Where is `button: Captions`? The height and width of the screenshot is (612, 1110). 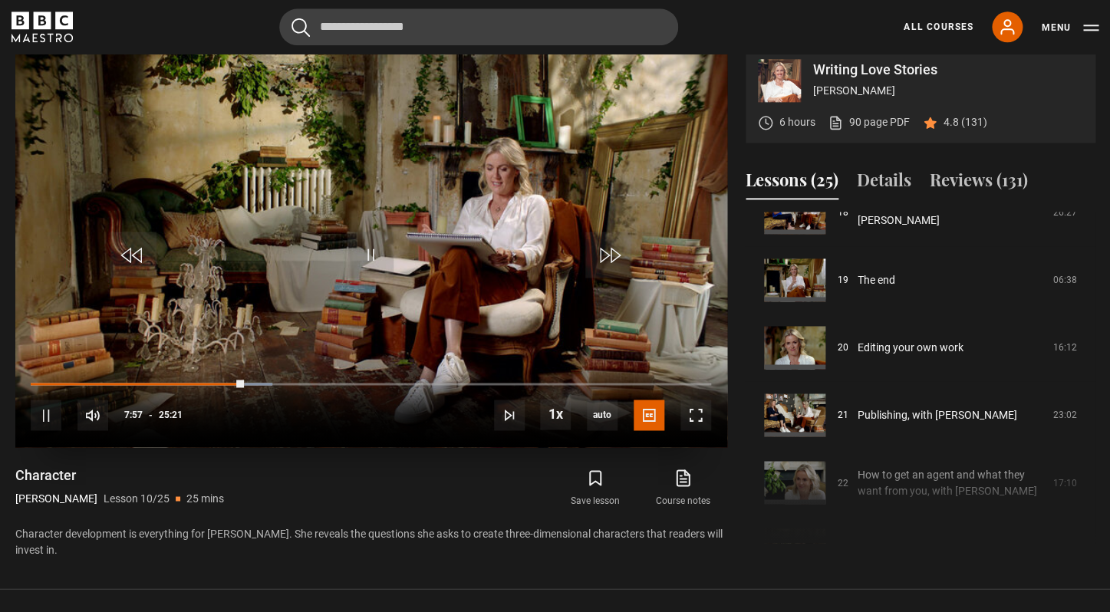 button: Captions is located at coordinates (649, 415).